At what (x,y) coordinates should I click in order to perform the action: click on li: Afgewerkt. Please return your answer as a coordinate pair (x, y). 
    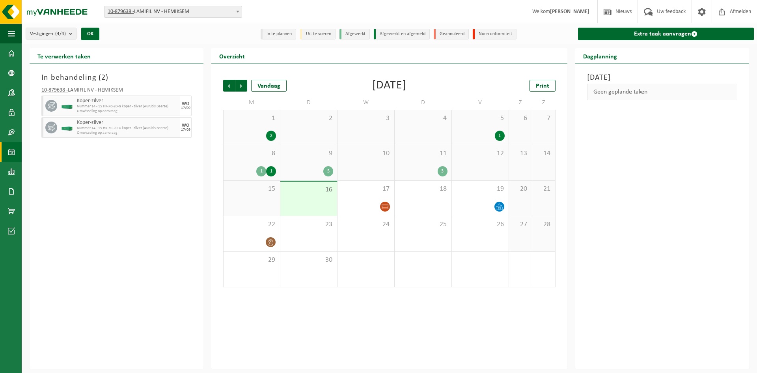
    Looking at the image, I should click on (354, 34).